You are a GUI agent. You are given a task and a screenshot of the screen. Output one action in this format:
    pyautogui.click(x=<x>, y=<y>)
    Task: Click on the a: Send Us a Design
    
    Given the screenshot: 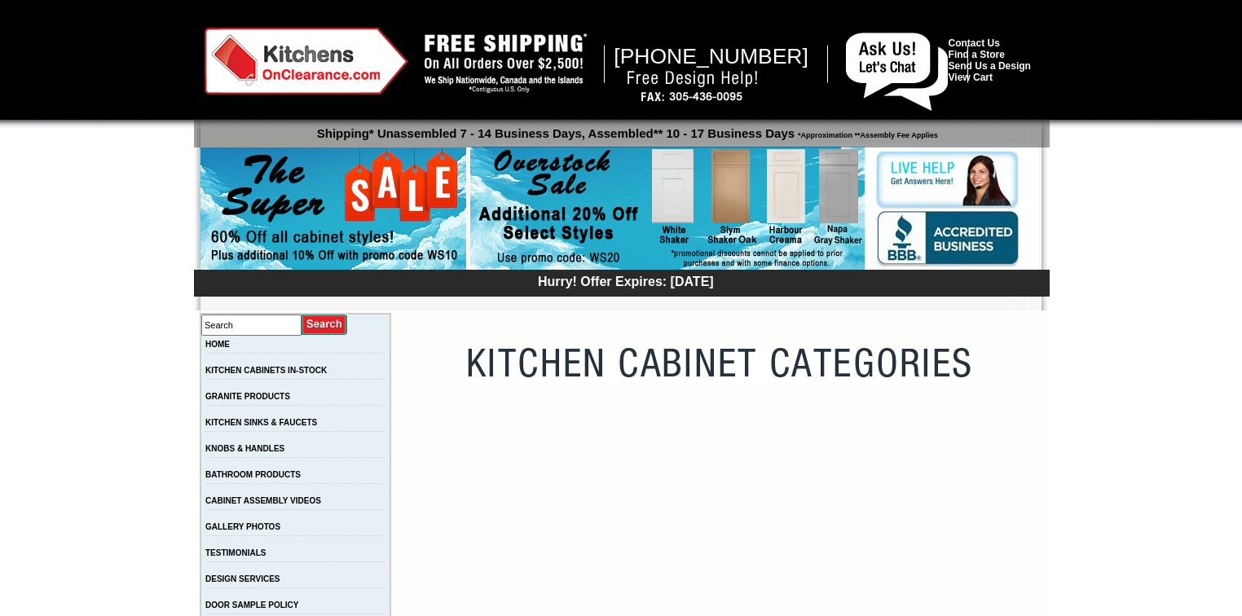 What is the action you would take?
    pyautogui.click(x=990, y=66)
    